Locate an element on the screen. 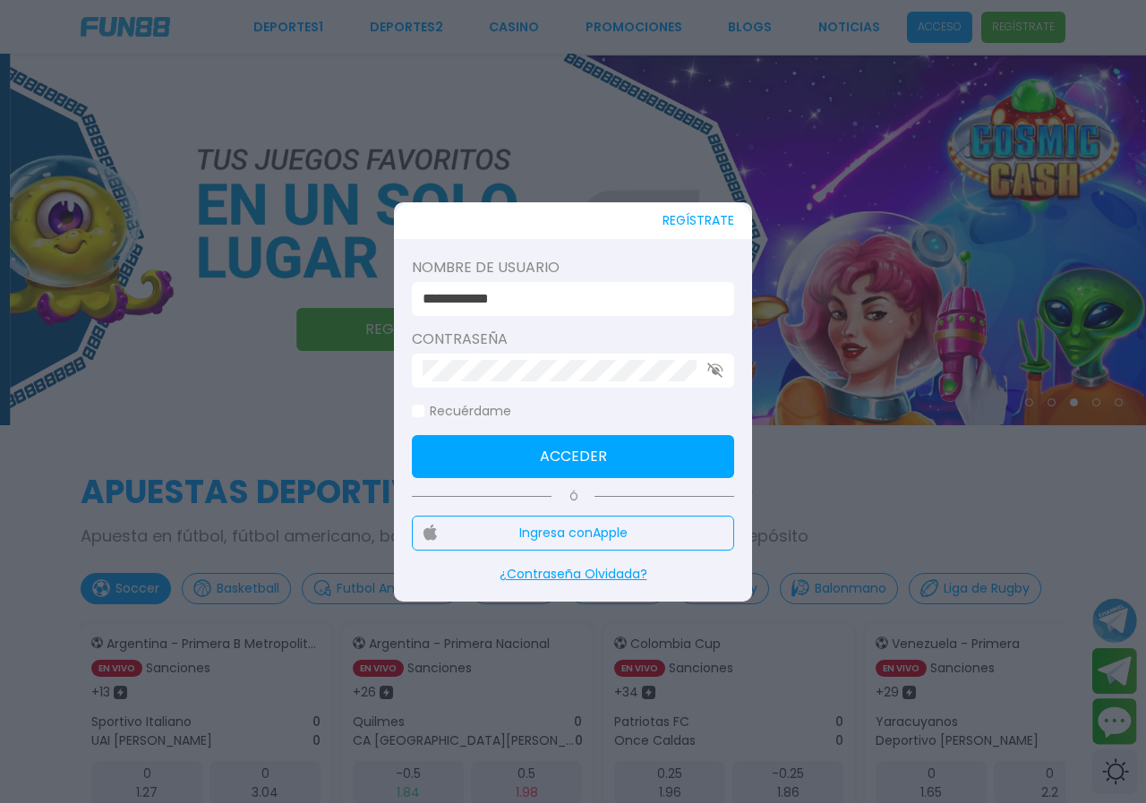  label: Recuérdame is located at coordinates (461, 411).